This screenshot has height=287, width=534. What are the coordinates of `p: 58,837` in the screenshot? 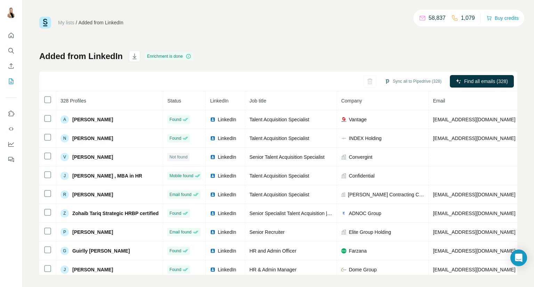 It's located at (437, 18).